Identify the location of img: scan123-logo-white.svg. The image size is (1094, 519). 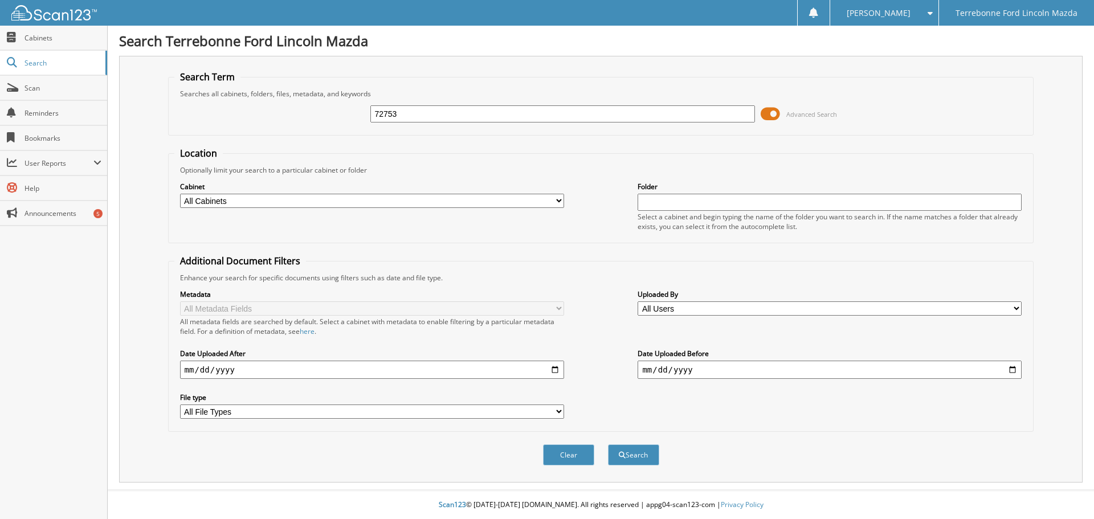
(54, 13).